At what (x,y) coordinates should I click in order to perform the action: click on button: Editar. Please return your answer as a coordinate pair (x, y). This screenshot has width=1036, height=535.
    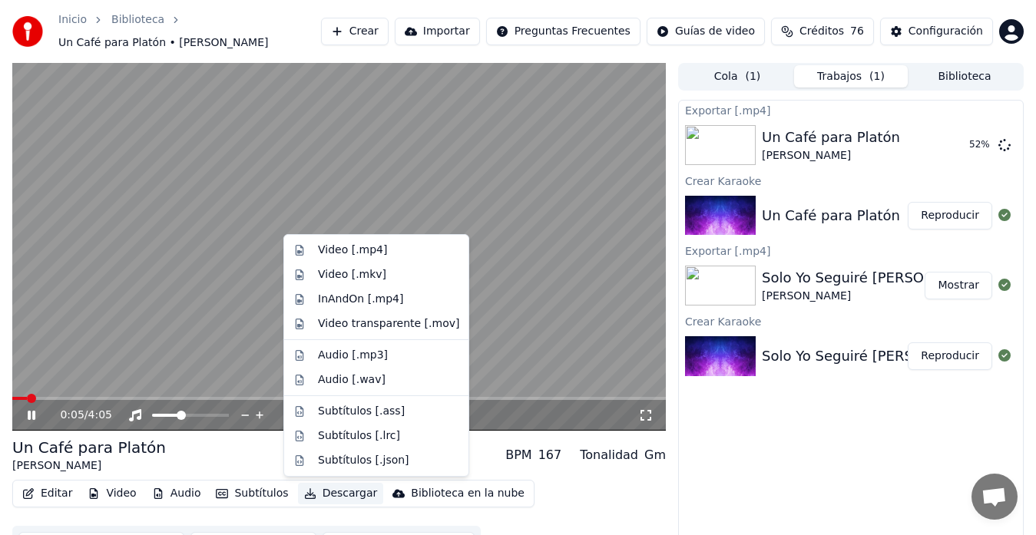
    Looking at the image, I should click on (47, 494).